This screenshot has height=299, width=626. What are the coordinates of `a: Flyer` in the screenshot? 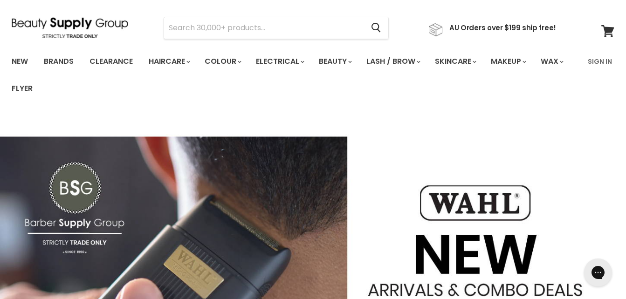 It's located at (22, 89).